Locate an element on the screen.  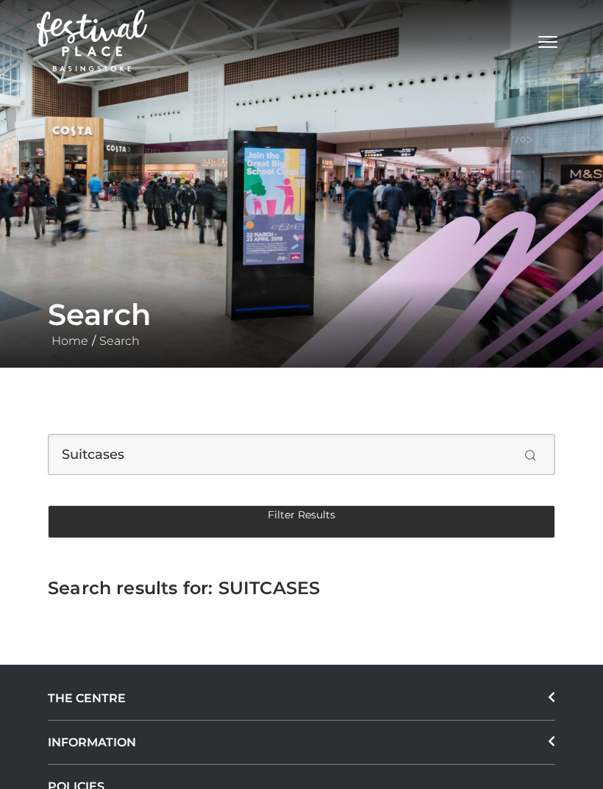
span: Search results for: SUITCASES is located at coordinates (184, 587).